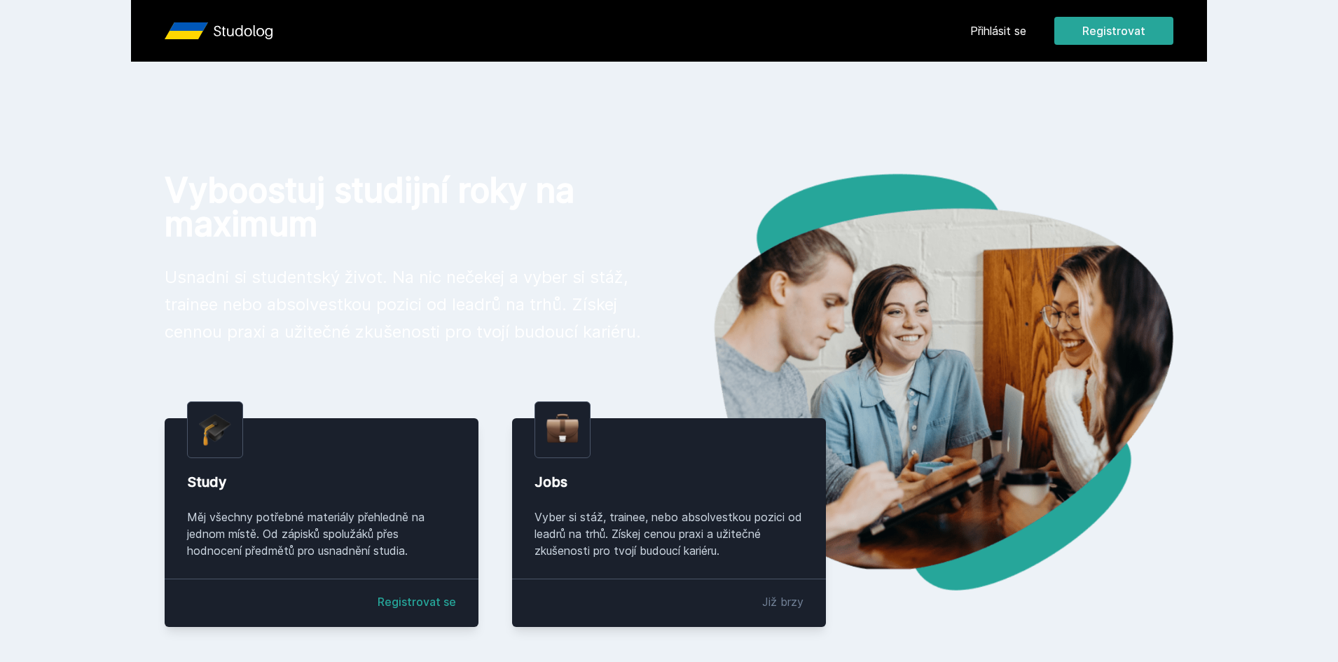  Describe the element at coordinates (1114, 31) in the screenshot. I see `a: Registrovat` at that location.